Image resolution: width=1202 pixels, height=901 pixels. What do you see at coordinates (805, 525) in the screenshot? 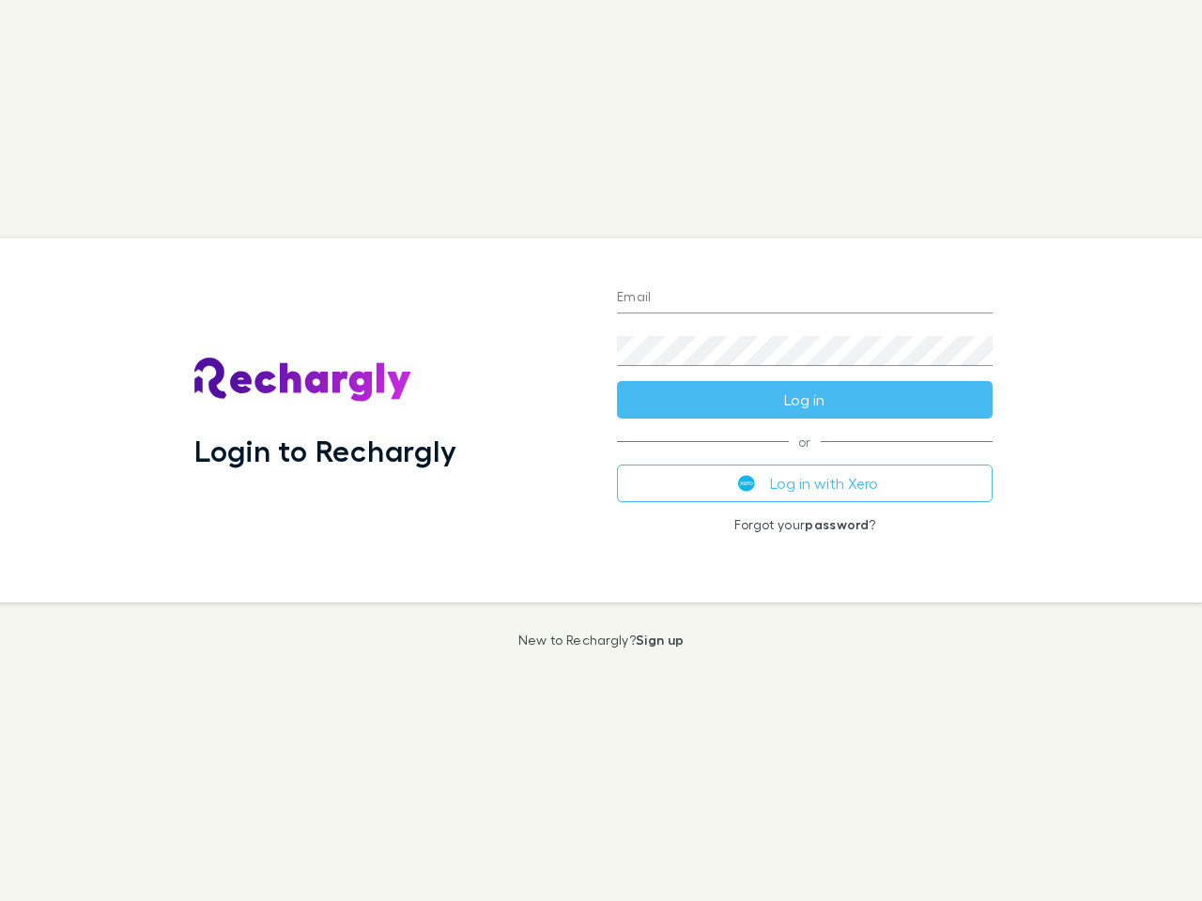
I see `p: Forgot your ?` at bounding box center [805, 525].